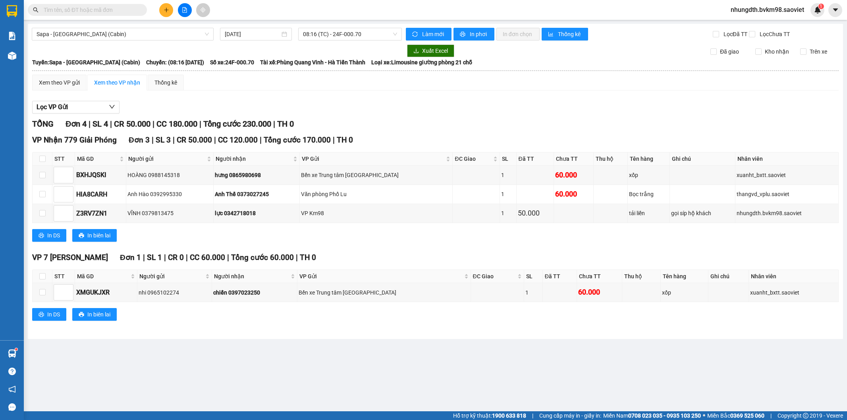 The height and width of the screenshot is (420, 847). What do you see at coordinates (74, 140) in the screenshot?
I see `span: VP Nhận 779 Giải Phóng` at bounding box center [74, 140].